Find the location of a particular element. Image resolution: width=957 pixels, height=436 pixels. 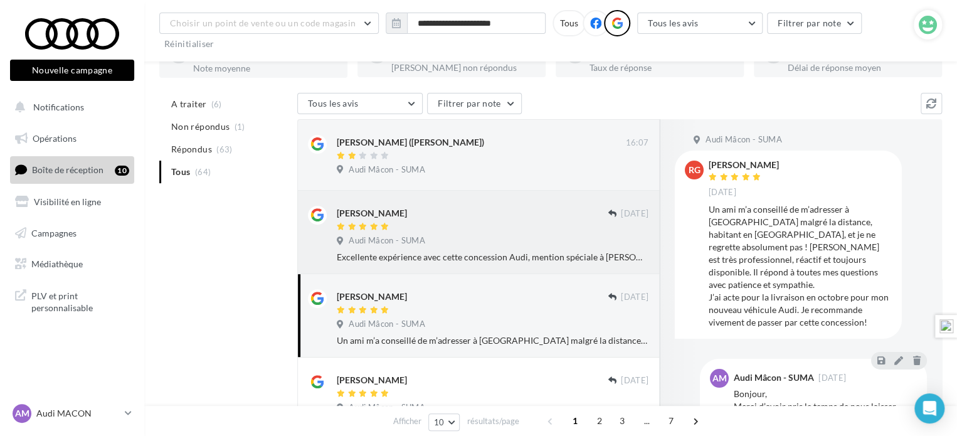

p: Audi MACON is located at coordinates (78, 413).